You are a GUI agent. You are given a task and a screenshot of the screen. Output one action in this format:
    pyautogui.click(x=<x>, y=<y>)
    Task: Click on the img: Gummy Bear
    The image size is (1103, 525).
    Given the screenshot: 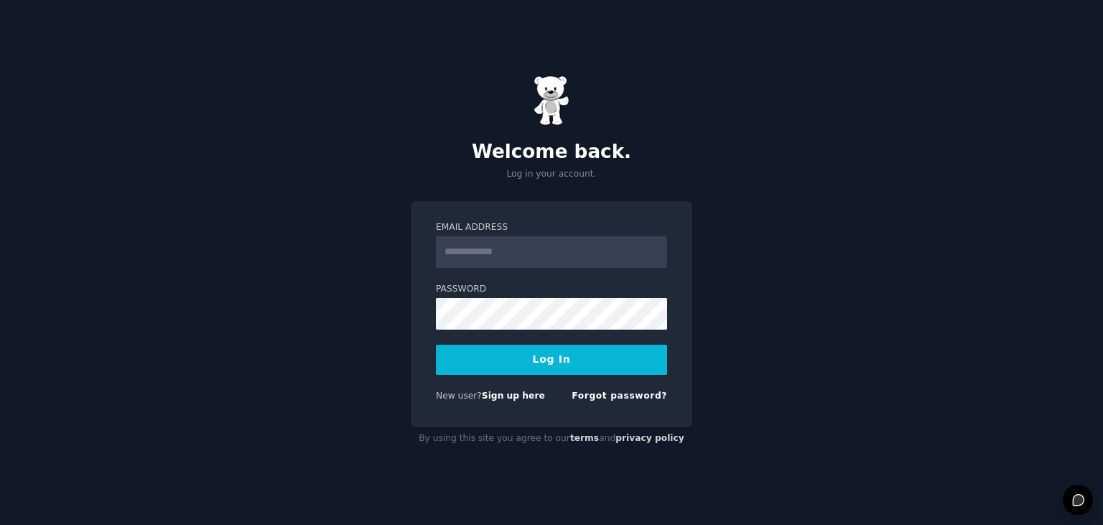 What is the action you would take?
    pyautogui.click(x=552, y=101)
    